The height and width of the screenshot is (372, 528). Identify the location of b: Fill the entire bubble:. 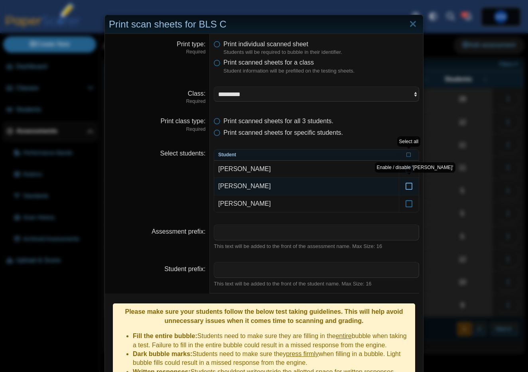
(165, 336).